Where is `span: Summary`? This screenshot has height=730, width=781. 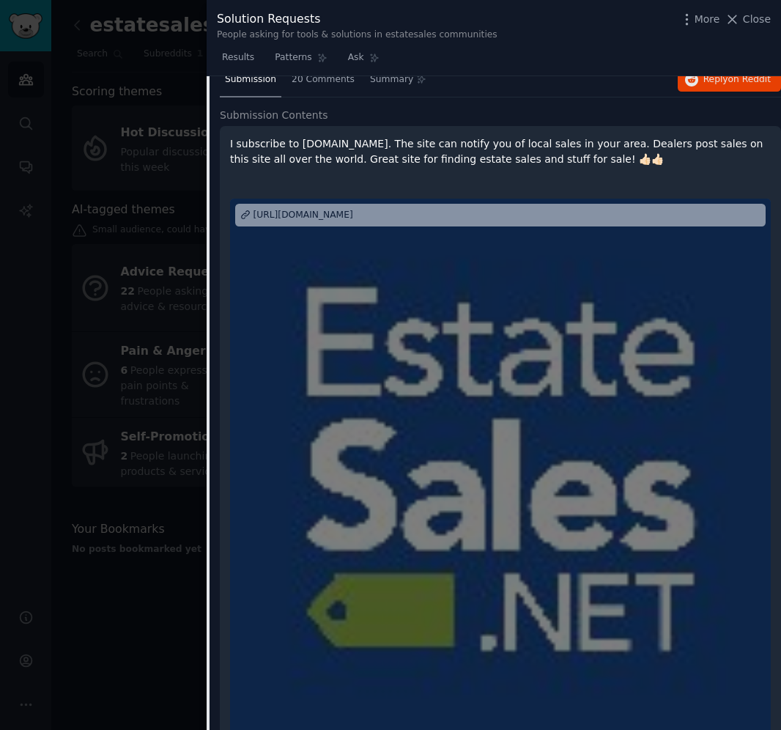 span: Summary is located at coordinates (391, 80).